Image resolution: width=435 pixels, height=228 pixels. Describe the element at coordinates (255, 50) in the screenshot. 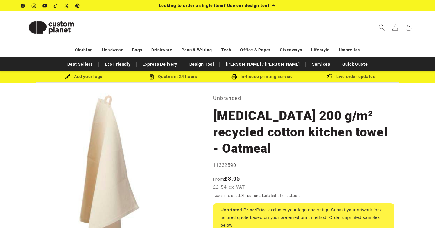

I see `a: Office & Paper` at that location.